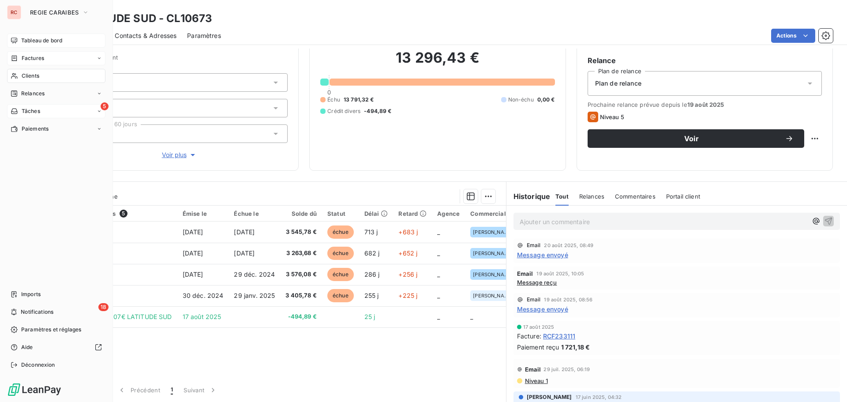 This screenshot has height=402, width=847. I want to click on div: Statut, so click(341, 213).